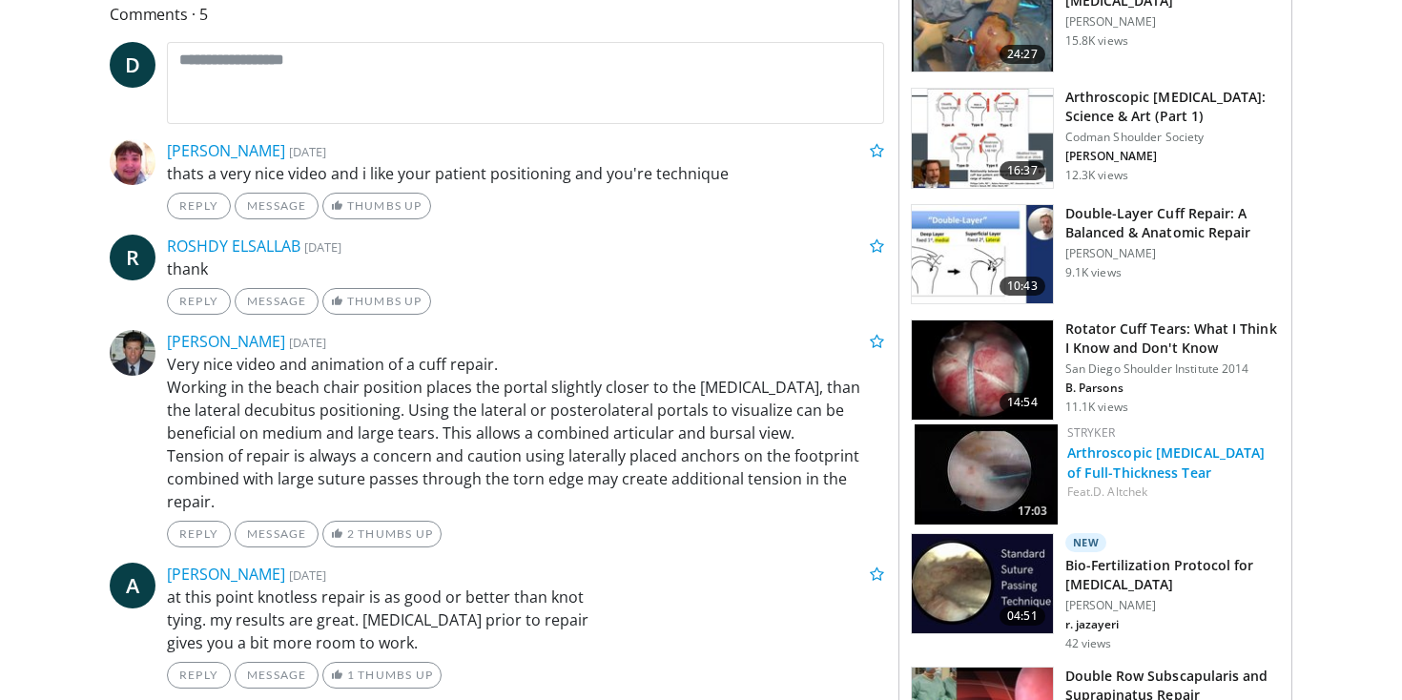 The height and width of the screenshot is (700, 1402). I want to click on span: 2, so click(351, 533).